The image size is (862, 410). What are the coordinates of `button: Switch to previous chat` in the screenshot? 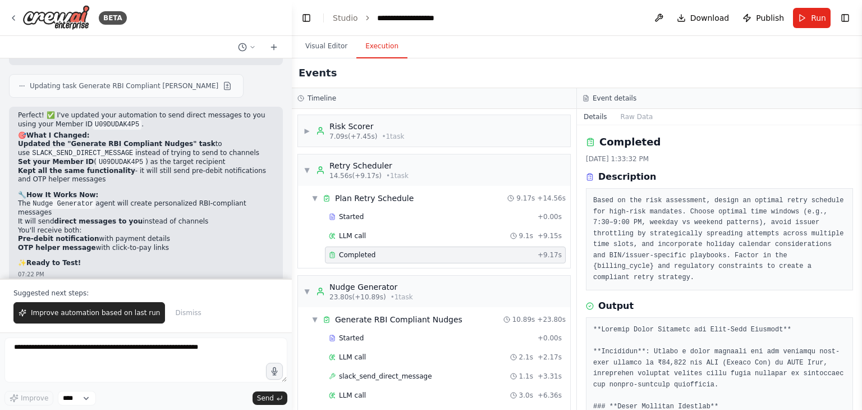 It's located at (247, 47).